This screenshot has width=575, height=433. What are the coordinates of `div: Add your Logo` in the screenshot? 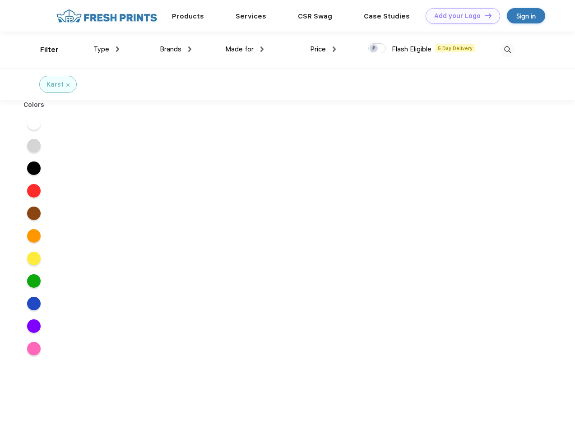 It's located at (457, 16).